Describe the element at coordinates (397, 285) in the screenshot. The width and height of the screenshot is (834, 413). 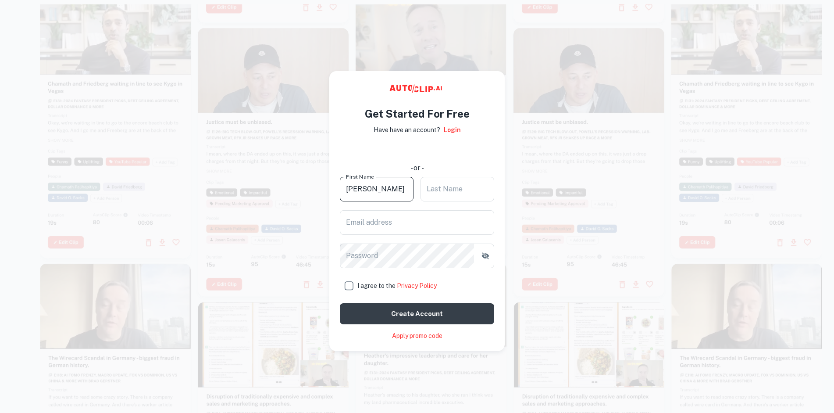
I see `span: I agree to the` at that location.